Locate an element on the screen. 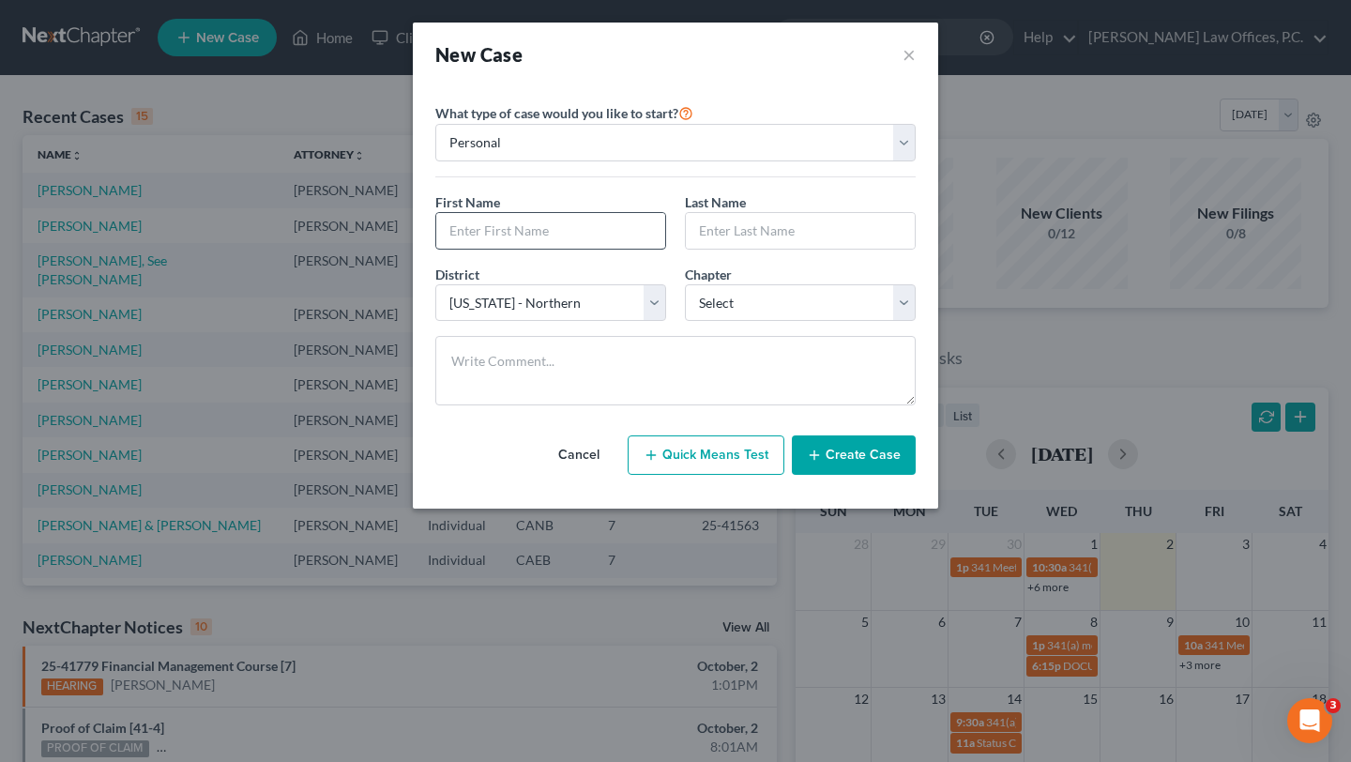 This screenshot has height=762, width=1351. span: Last Name is located at coordinates (715, 202).